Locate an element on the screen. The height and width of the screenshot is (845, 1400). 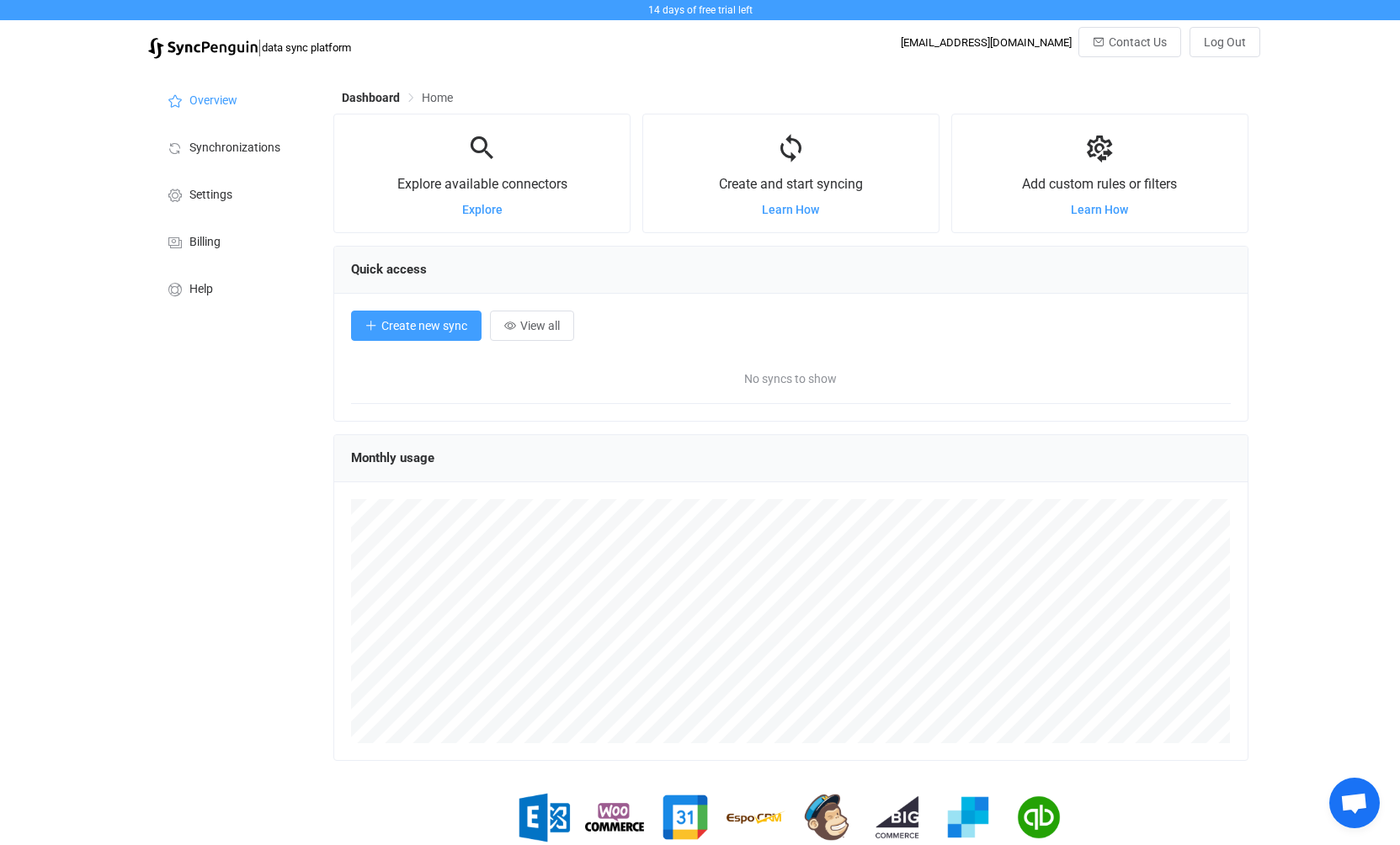
span: 14 days of free trial left is located at coordinates (700, 10).